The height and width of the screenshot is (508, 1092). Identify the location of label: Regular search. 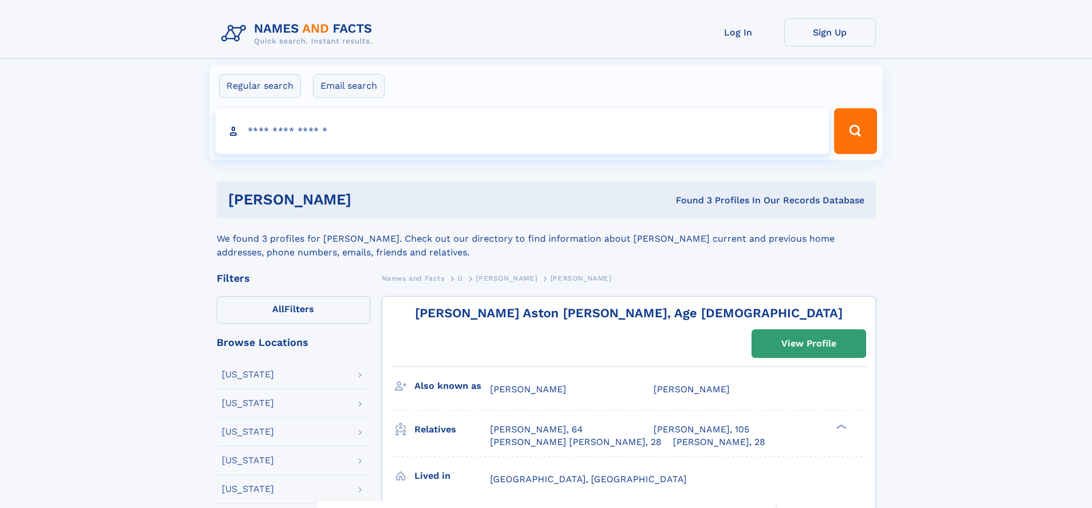
(260, 86).